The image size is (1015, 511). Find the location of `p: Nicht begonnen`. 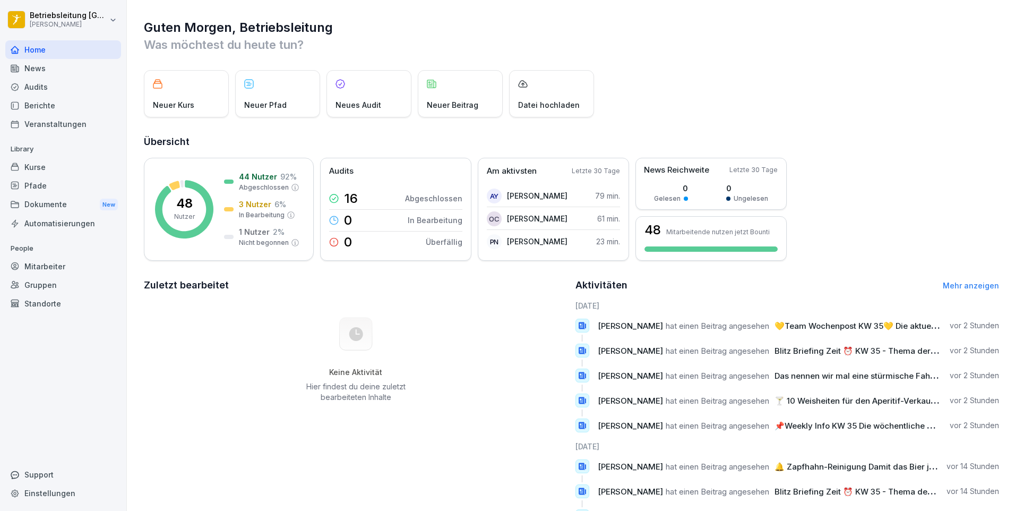

p: Nicht begonnen is located at coordinates (264, 243).